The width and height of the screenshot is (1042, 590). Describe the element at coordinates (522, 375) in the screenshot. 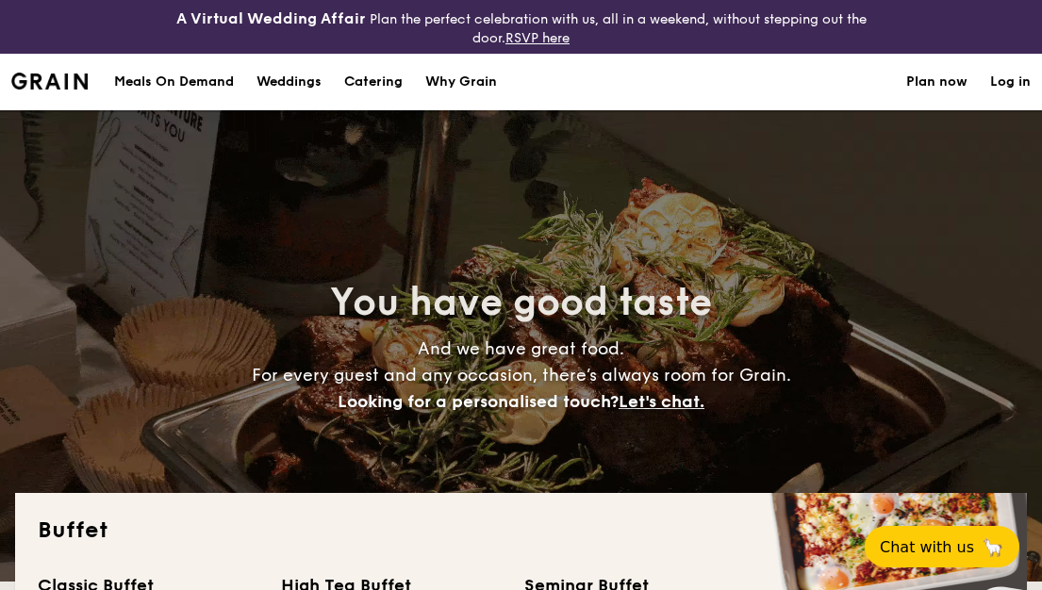

I see `span: And we have great food. For every guest and any occasion, there’s always room for Grain.` at that location.